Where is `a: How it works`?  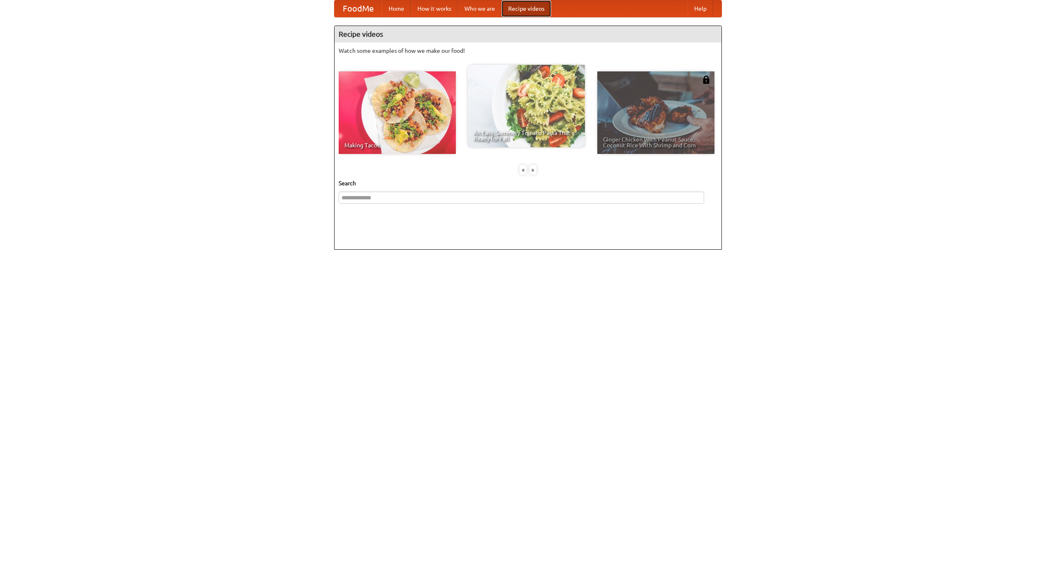 a: How it works is located at coordinates (434, 9).